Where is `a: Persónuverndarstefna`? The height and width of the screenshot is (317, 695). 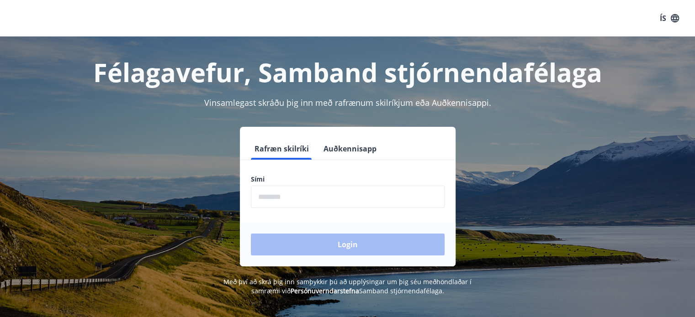
a: Persónuverndarstefna is located at coordinates (325, 291).